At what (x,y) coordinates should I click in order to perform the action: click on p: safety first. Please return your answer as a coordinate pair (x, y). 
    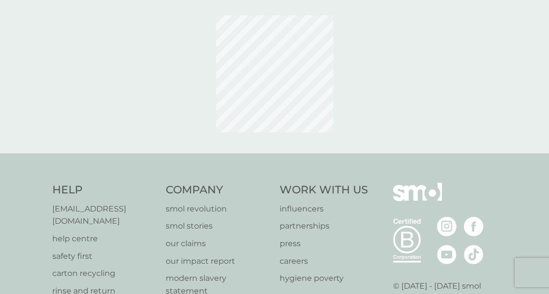
    Looking at the image, I should click on (104, 257).